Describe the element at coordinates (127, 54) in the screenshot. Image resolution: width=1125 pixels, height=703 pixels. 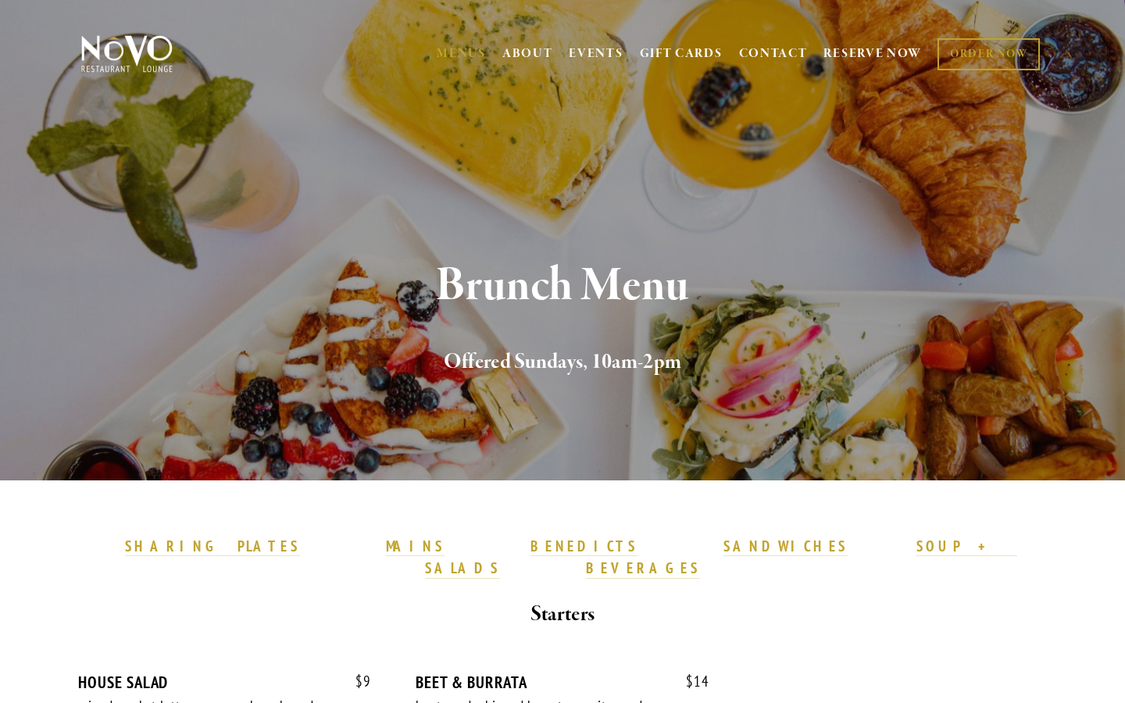
I see `img: Novo Restaurant &amp; Lounge` at that location.